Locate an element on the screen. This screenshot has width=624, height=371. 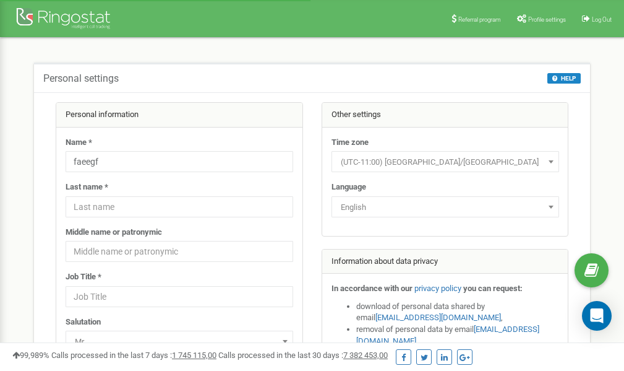
strong: you can request: is located at coordinates (493, 288).